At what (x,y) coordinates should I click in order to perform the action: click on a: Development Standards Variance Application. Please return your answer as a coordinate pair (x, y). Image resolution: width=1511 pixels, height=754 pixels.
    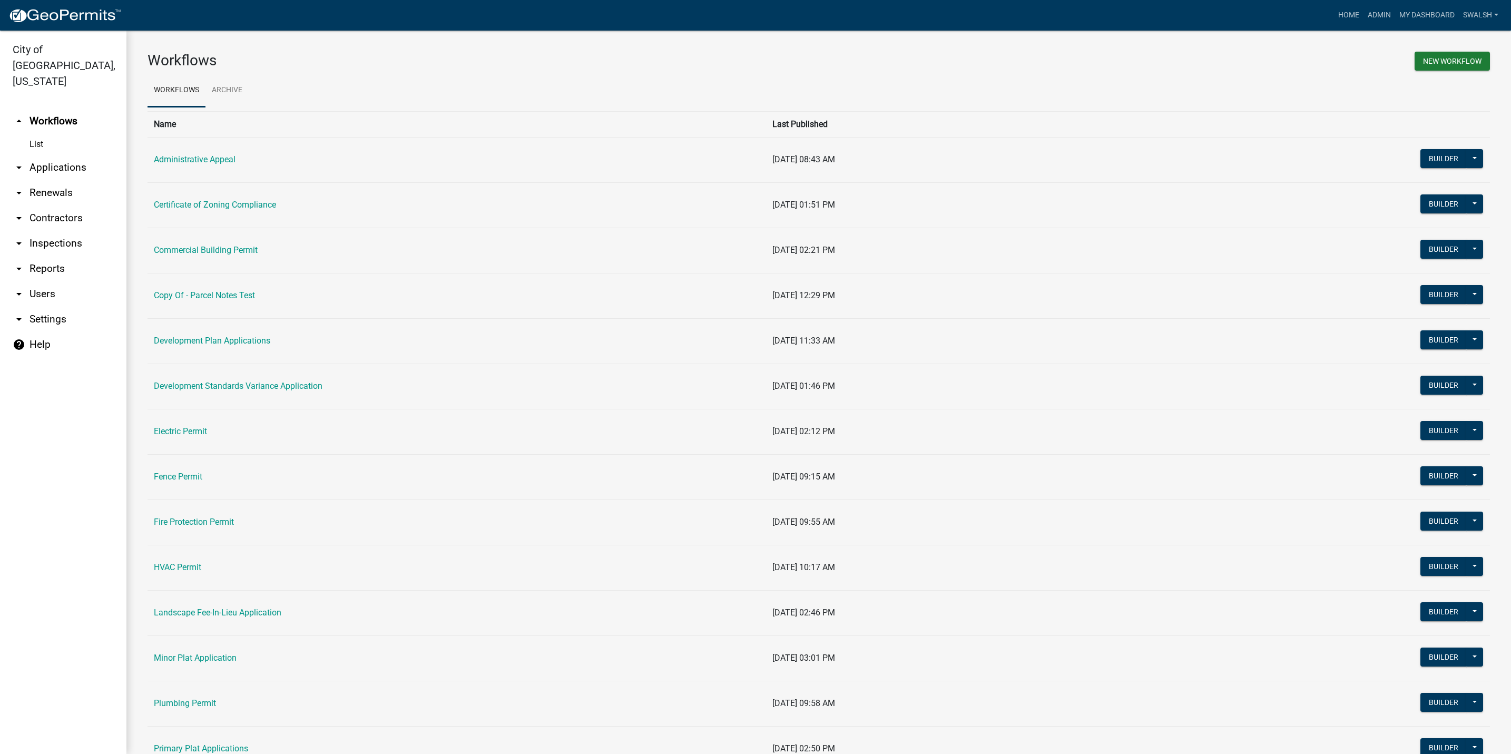
    Looking at the image, I should click on (238, 386).